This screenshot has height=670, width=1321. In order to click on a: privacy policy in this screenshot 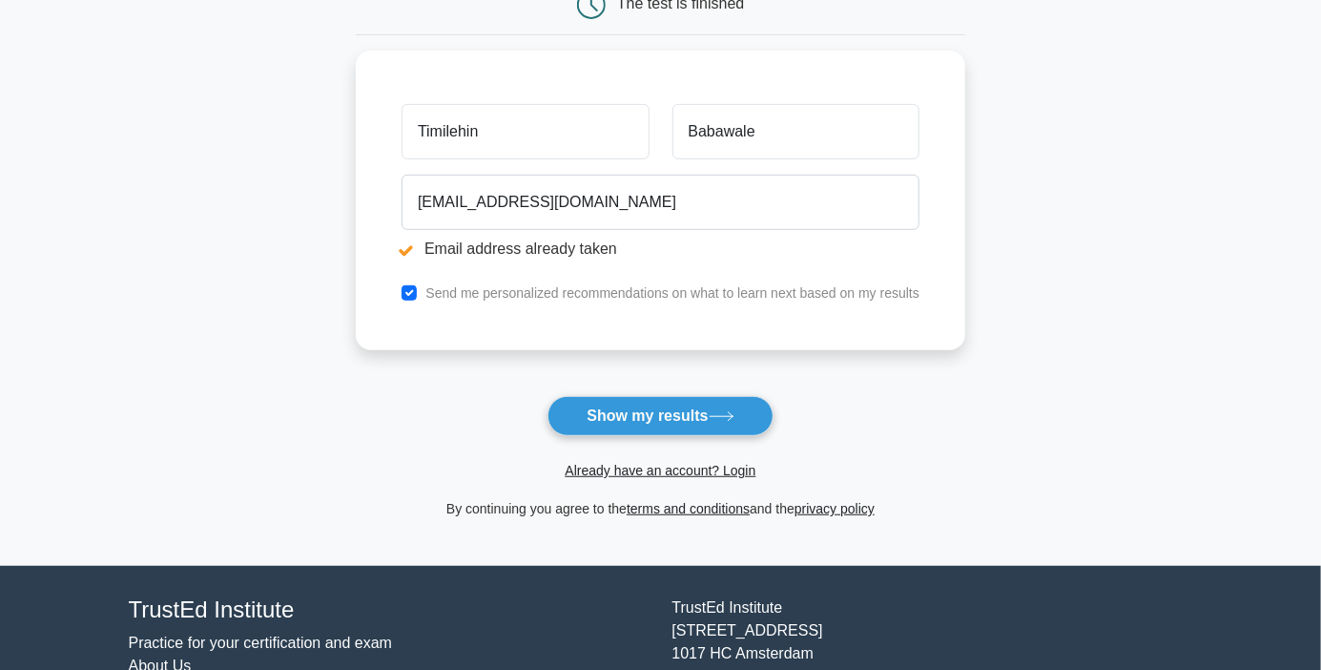, I will do `click(835, 509)`.